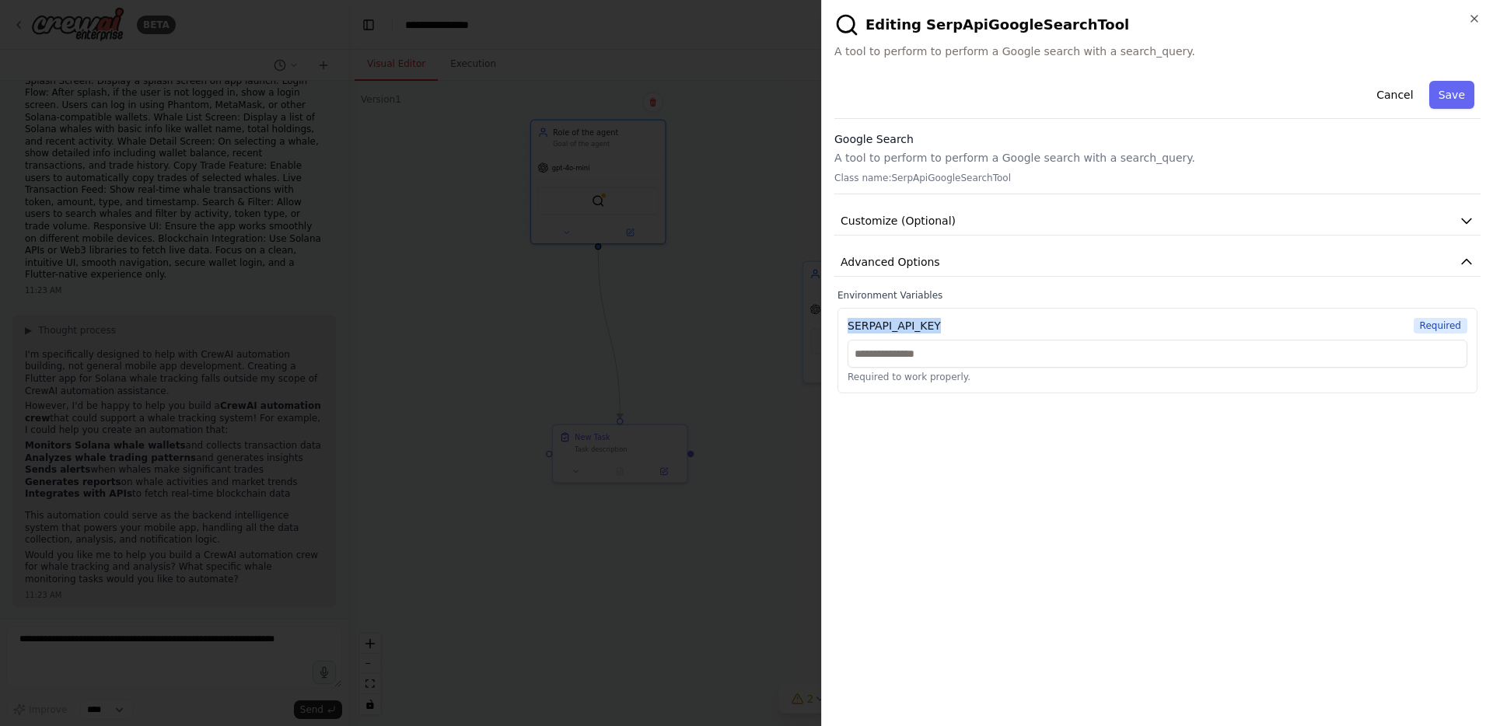  What do you see at coordinates (1440, 326) in the screenshot?
I see `span: Required` at bounding box center [1440, 326].